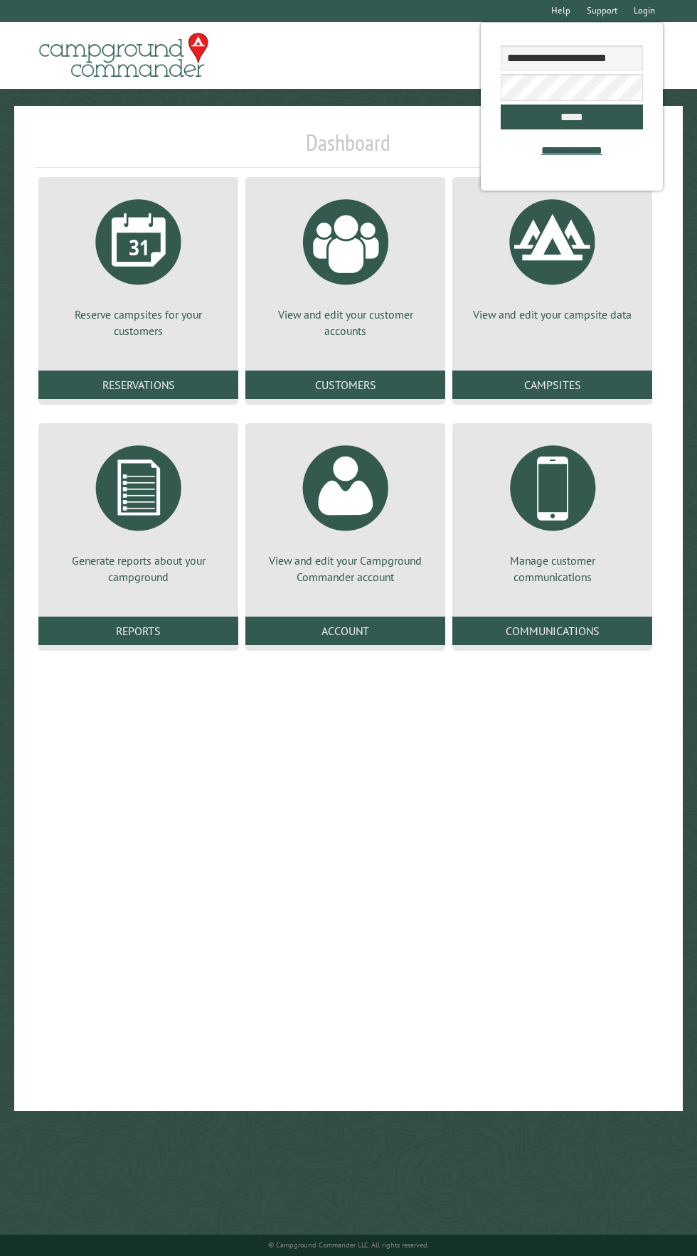  I want to click on p: Generate reports about your campground, so click(138, 568).